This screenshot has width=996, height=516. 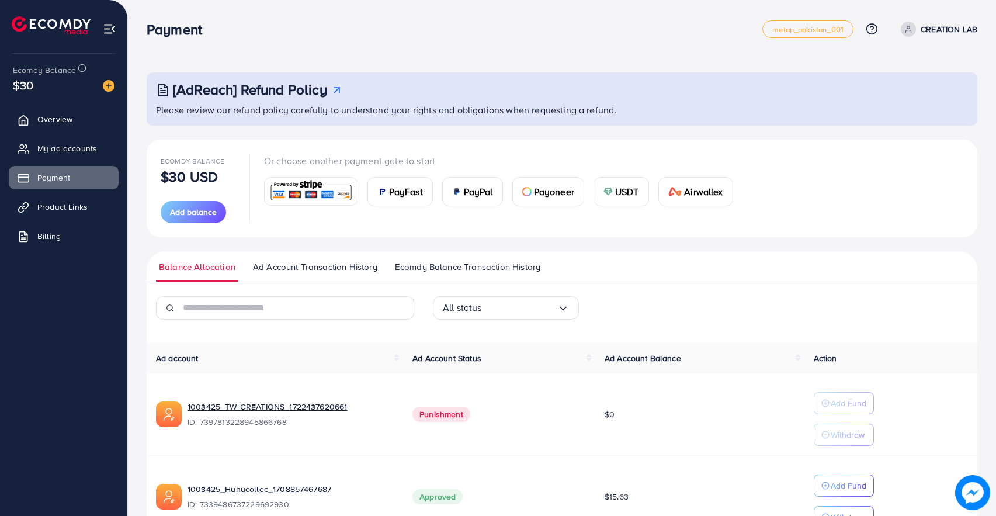 I want to click on span: USDT, so click(x=627, y=192).